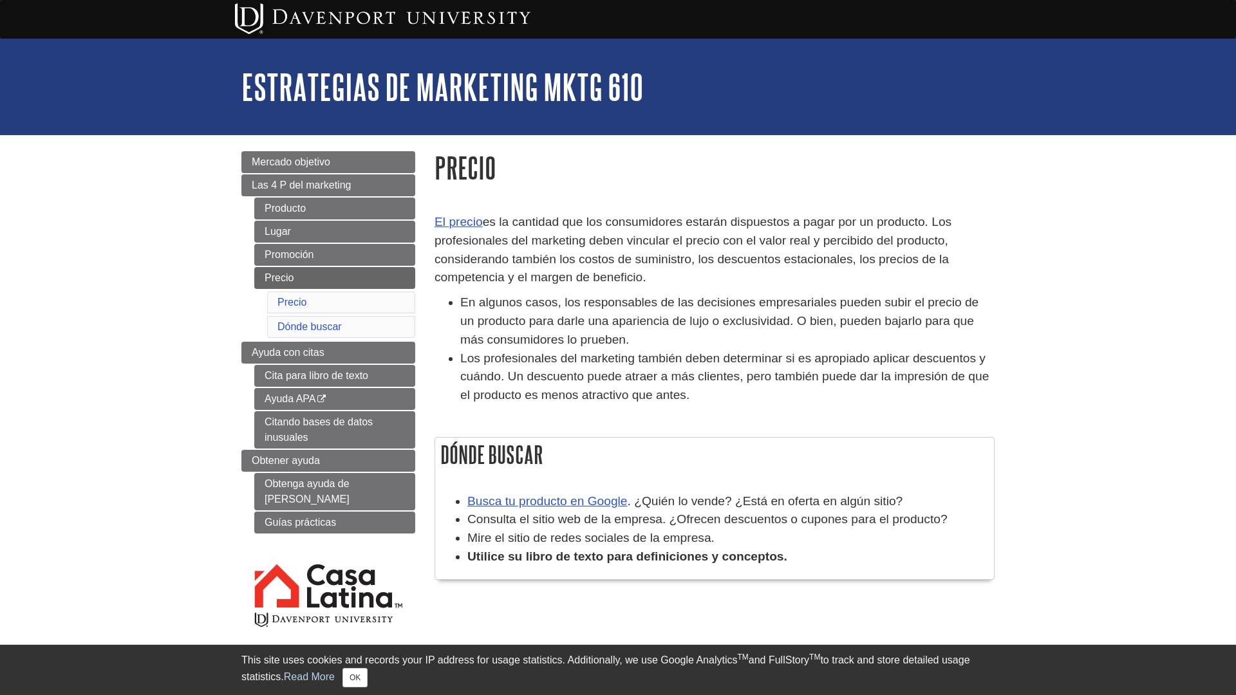 The image size is (1236, 695). What do you see at coordinates (328, 185) in the screenshot?
I see `a: Las 4 P del marketing` at bounding box center [328, 185].